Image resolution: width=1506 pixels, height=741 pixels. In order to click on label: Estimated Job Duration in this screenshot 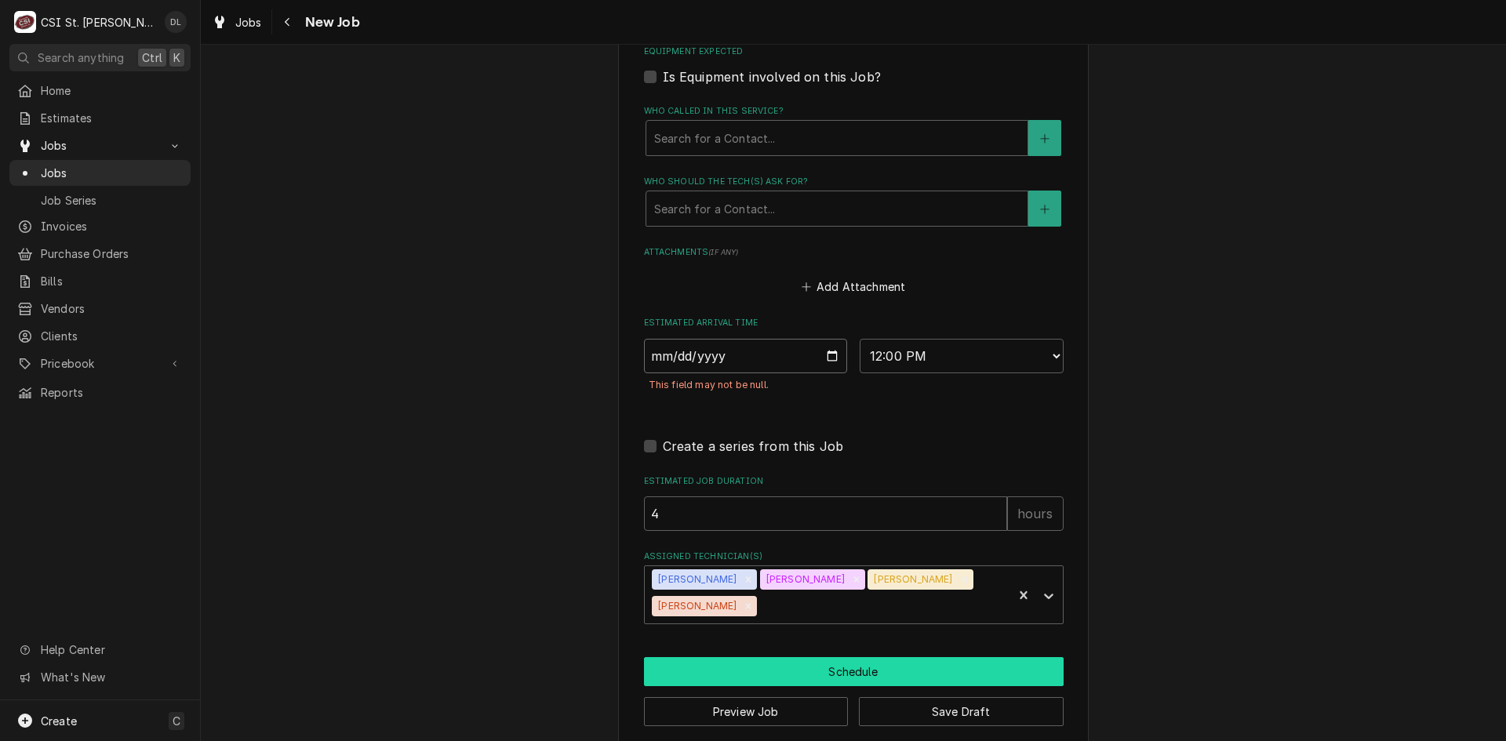, I will do `click(853, 482)`.